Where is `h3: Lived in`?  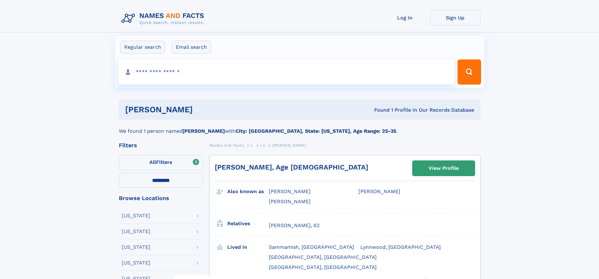
h3: Lived in is located at coordinates (248, 247).